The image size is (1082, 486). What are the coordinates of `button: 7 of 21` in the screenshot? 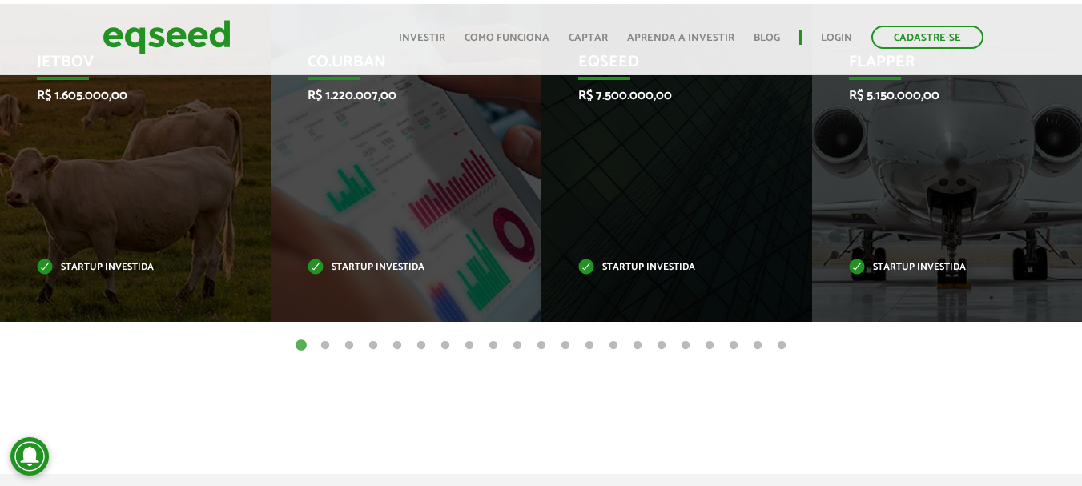 It's located at (445, 346).